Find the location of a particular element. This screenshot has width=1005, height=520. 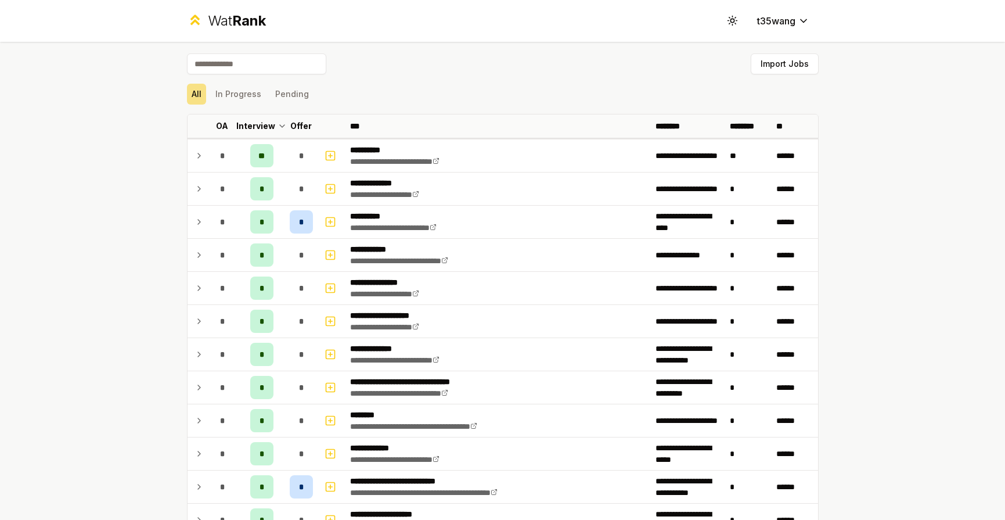

button: Pending is located at coordinates (292, 94).